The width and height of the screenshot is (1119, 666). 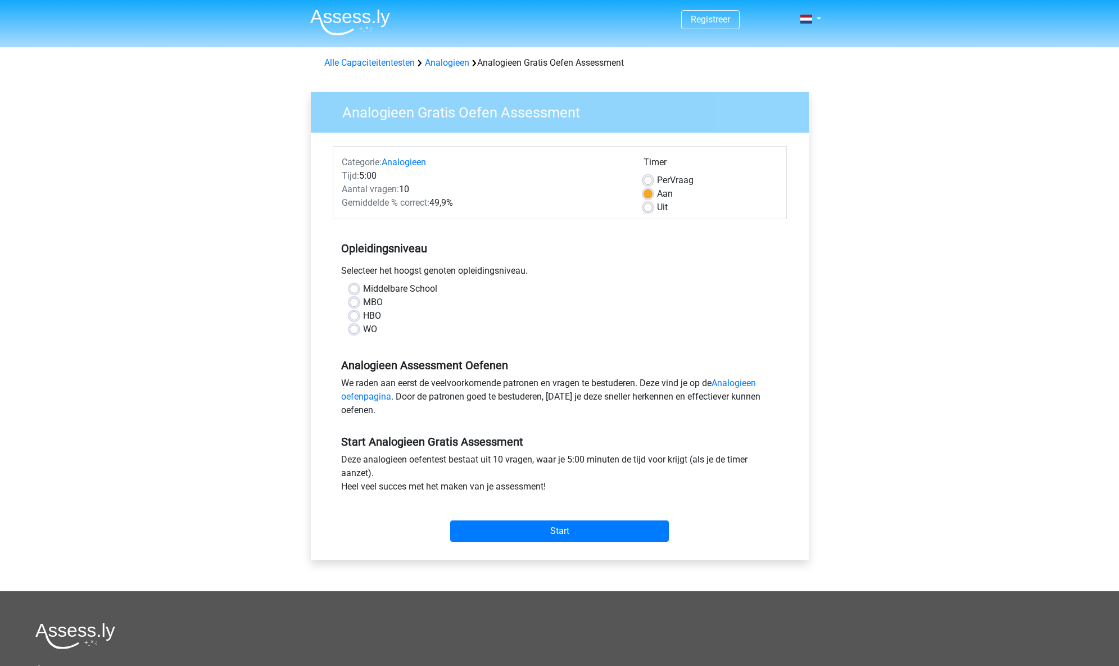 What do you see at coordinates (560, 475) in the screenshot?
I see `div: Deze analogieen oefentest bestaat uit 10 vragen, waar je 5:00 minuten de tijd voor krijgt (als je...` at bounding box center [560, 475].